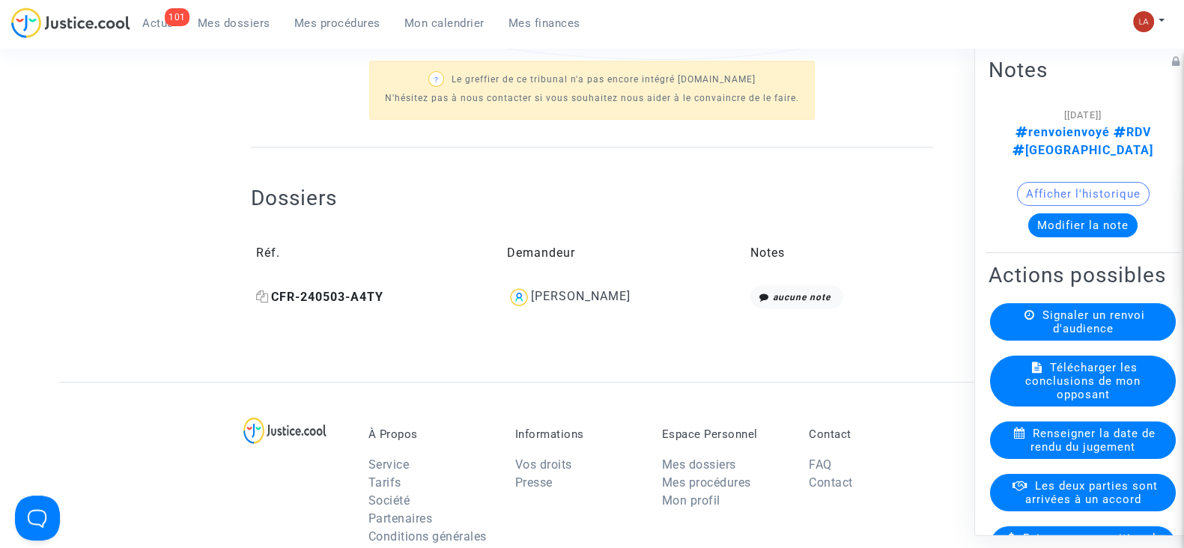  I want to click on td: Réf., so click(376, 253).